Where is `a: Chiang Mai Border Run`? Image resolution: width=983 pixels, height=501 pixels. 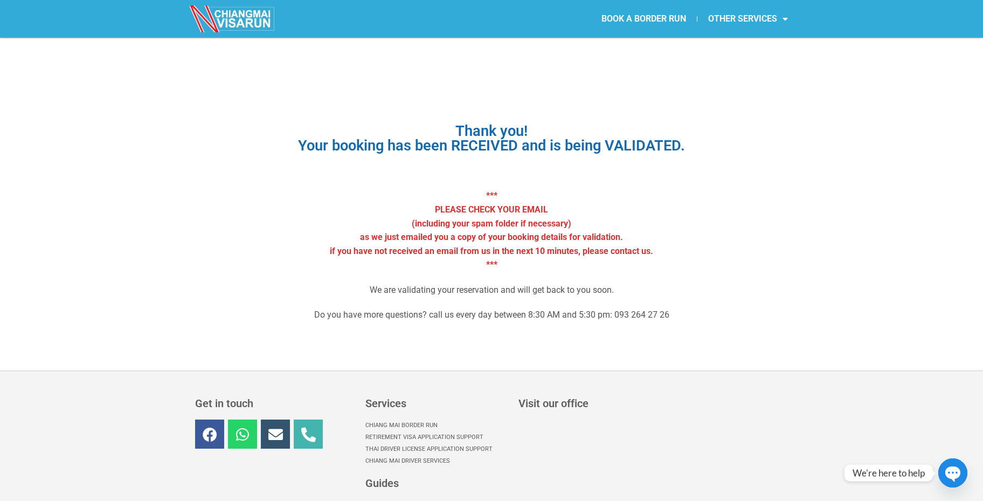
a: Chiang Mai Border Run is located at coordinates (436, 425).